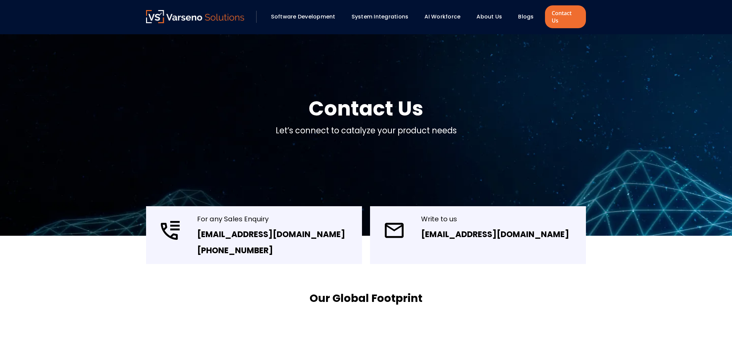 The width and height of the screenshot is (732, 358). Describe the element at coordinates (489, 16) in the screenshot. I see `a: About Us` at that location.